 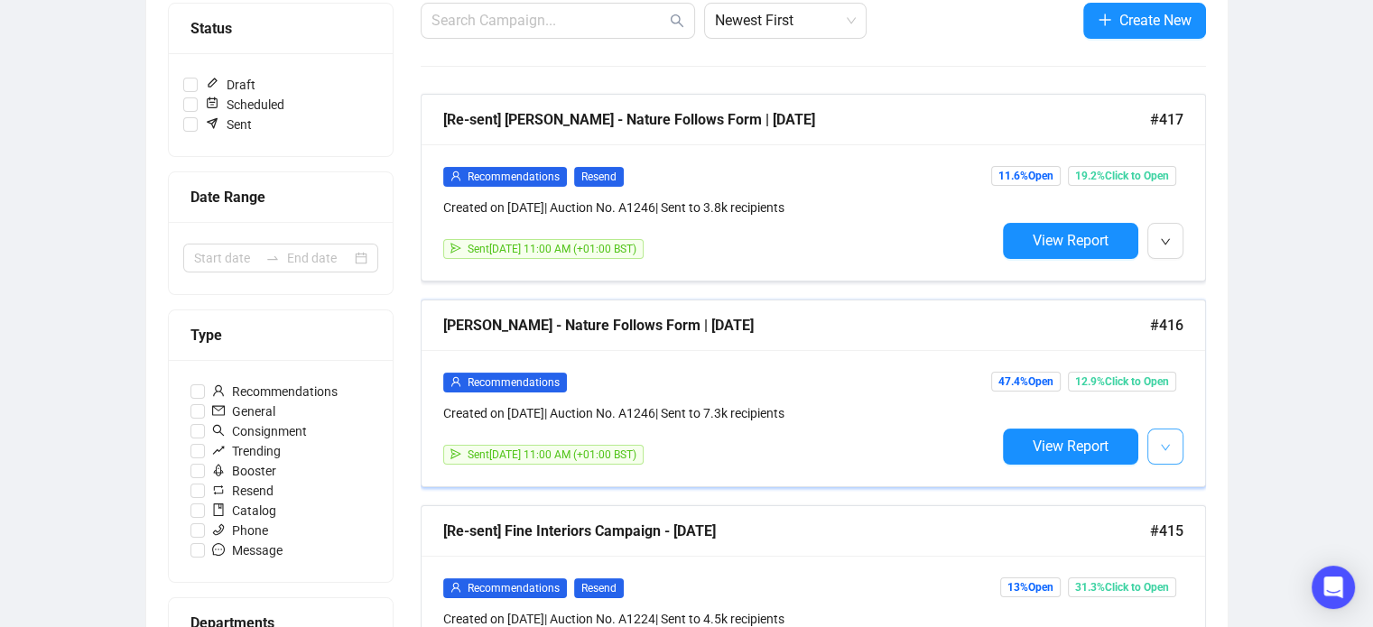 I want to click on button: Create New, so click(x=1145, y=21).